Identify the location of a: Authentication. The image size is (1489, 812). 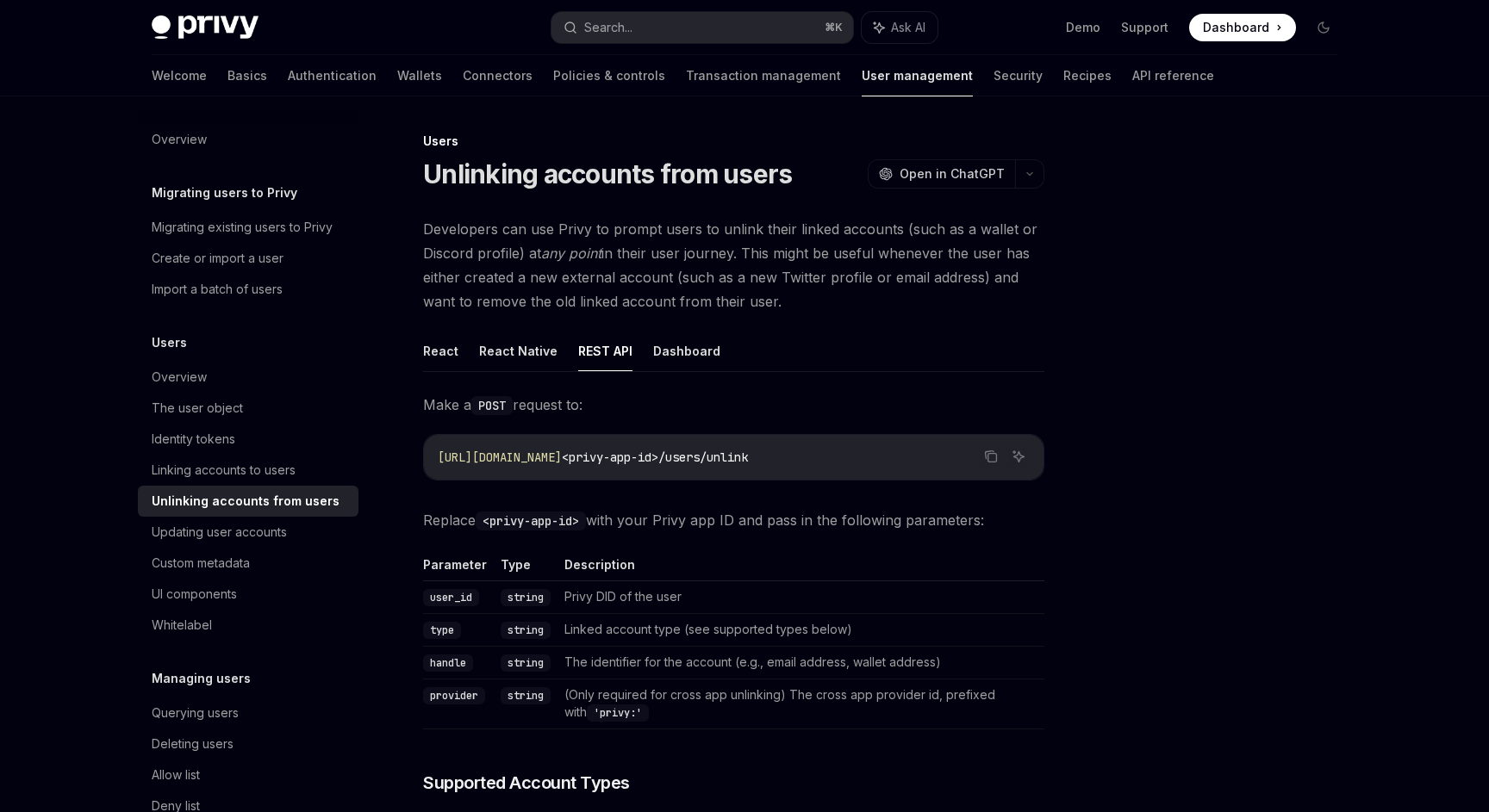
(332, 76).